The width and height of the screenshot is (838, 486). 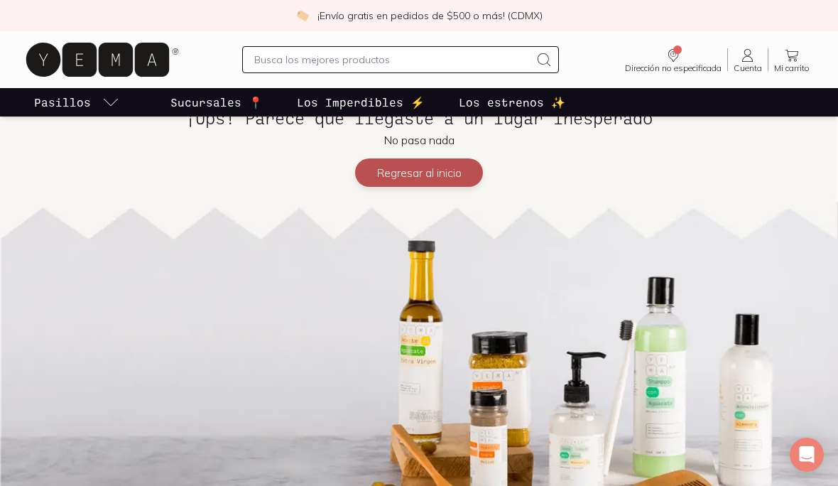 What do you see at coordinates (419, 172) in the screenshot?
I see `button: Regresar al inicio` at bounding box center [419, 172].